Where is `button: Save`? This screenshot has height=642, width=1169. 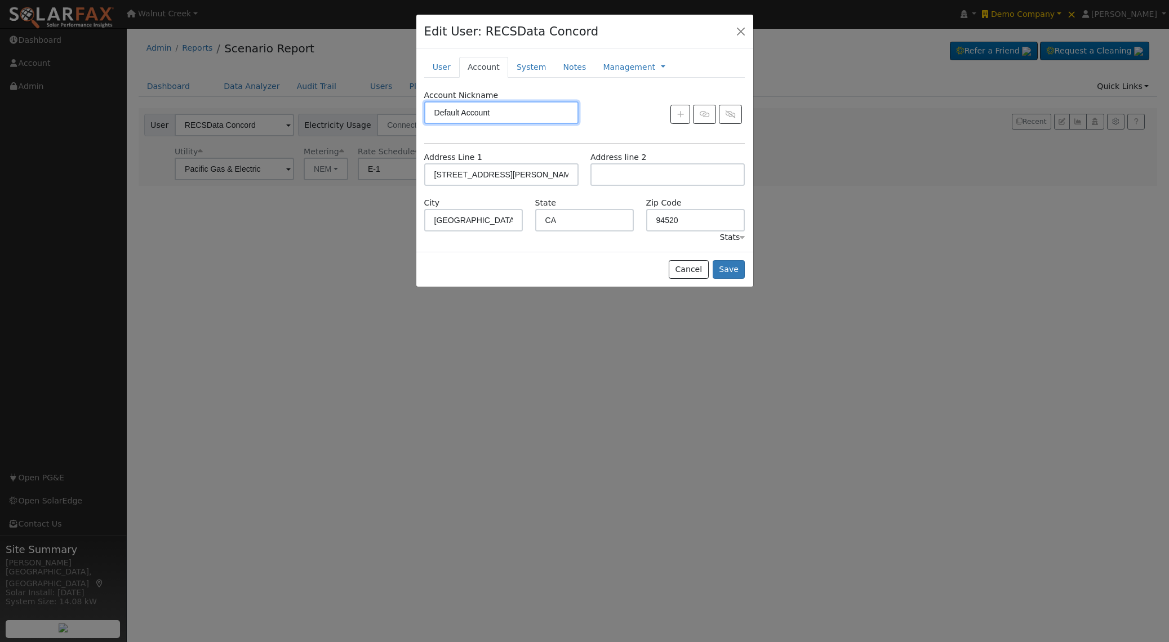
button: Save is located at coordinates (729, 270).